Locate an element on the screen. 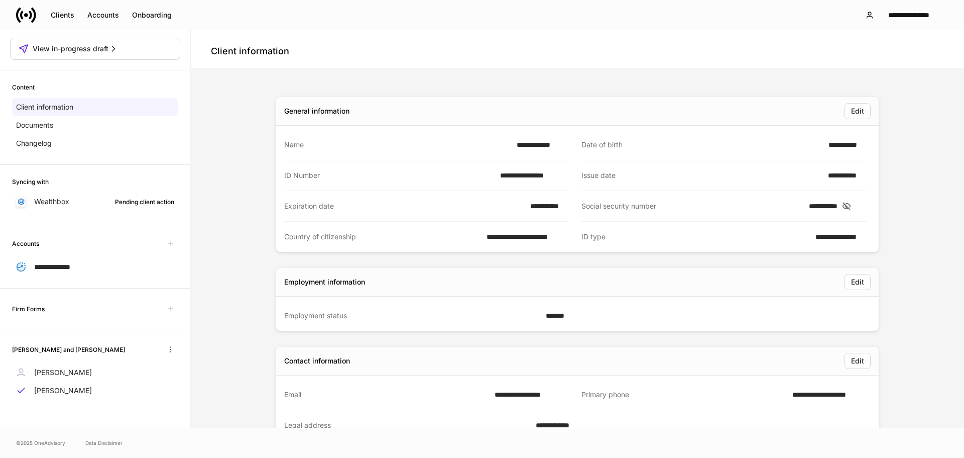  a: Documents is located at coordinates (95, 125).